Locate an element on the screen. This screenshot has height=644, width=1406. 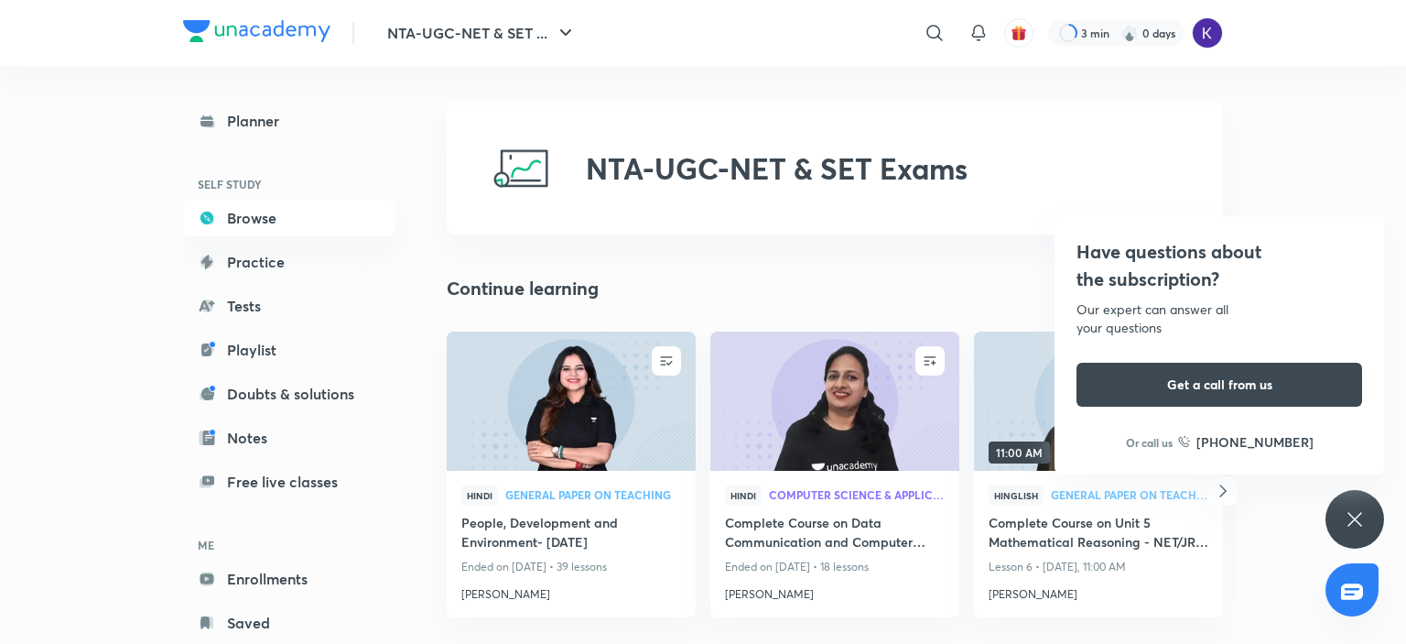
img: NTA-UGC-NET & SET Exams is located at coordinates (520, 168).